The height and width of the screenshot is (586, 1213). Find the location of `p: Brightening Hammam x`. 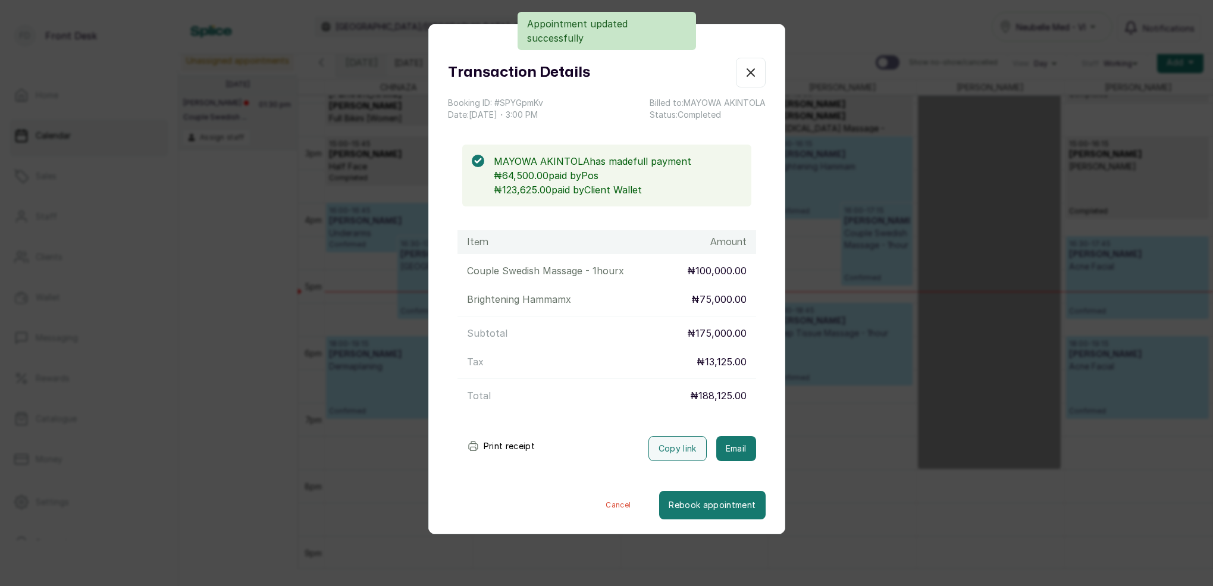

p: Brightening Hammam x is located at coordinates (519, 299).